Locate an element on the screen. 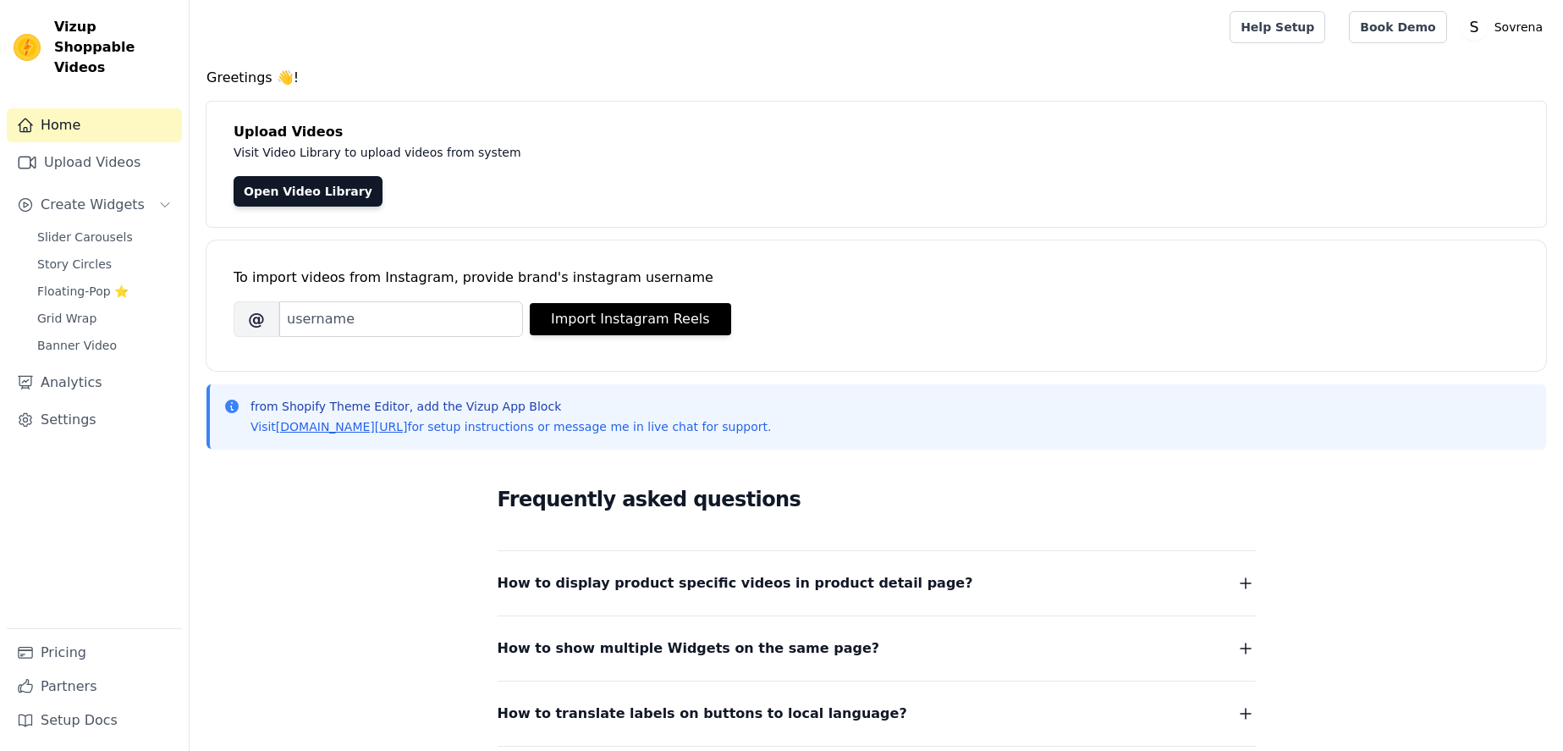 The height and width of the screenshot is (751, 1563). span: Floating-Pop ⭐ is located at coordinates (83, 291).